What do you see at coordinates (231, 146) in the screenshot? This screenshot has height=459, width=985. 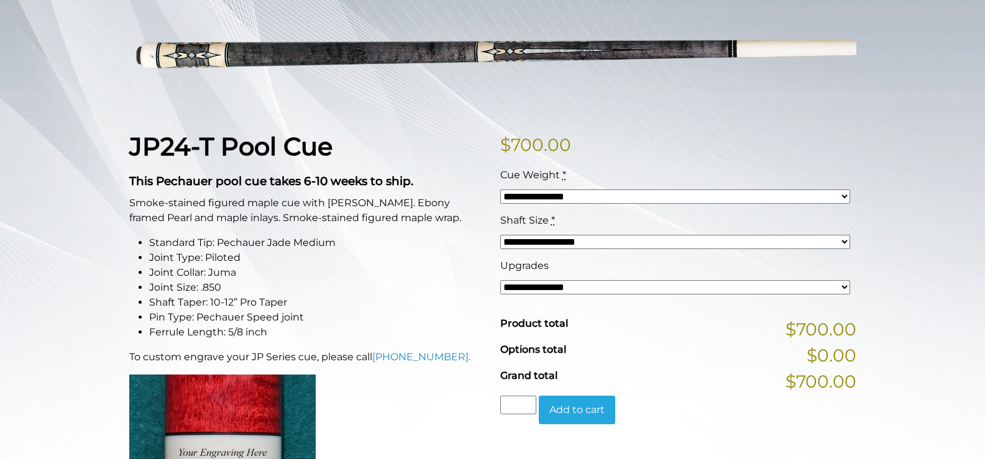 I see `strong: JP24-T Pool Cue` at bounding box center [231, 146].